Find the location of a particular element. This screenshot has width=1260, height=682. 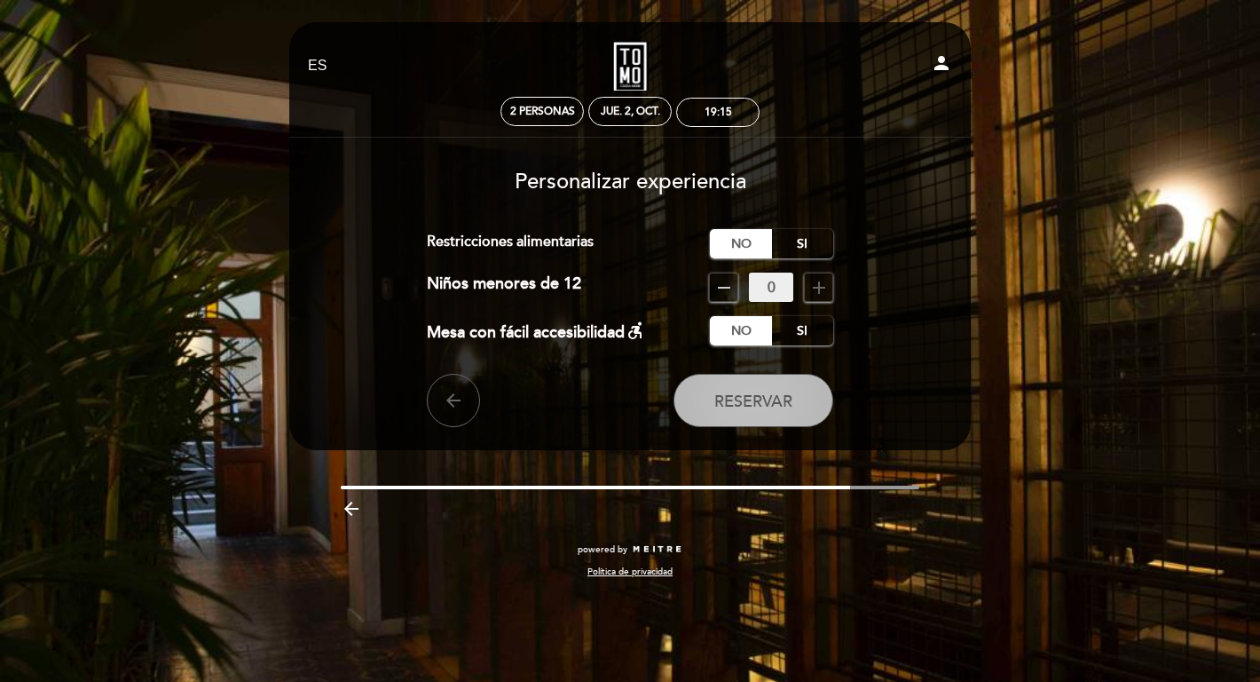

span: Personalizar experiencia is located at coordinates (630, 181).